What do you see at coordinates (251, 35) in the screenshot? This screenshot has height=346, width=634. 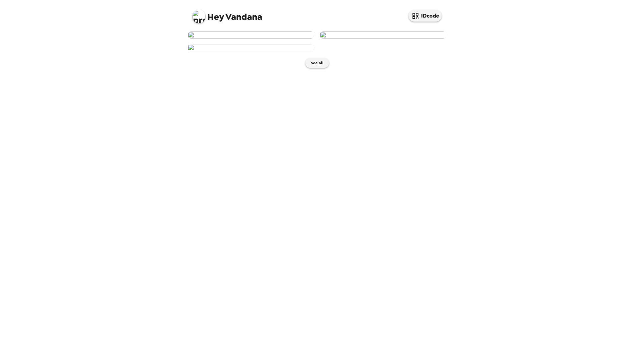 I see `img: user-278654` at bounding box center [251, 35].